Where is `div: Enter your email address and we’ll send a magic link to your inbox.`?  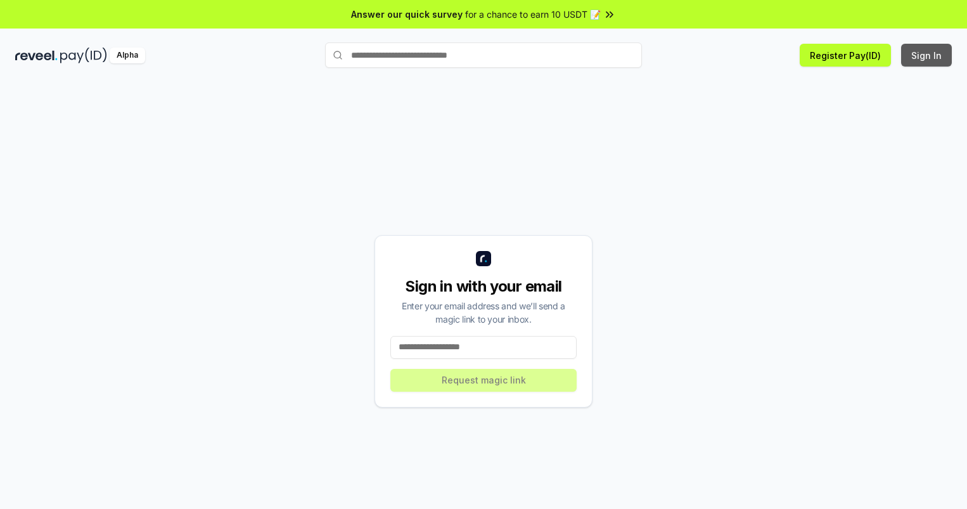 div: Enter your email address and we’ll send a magic link to your inbox. is located at coordinates (484, 313).